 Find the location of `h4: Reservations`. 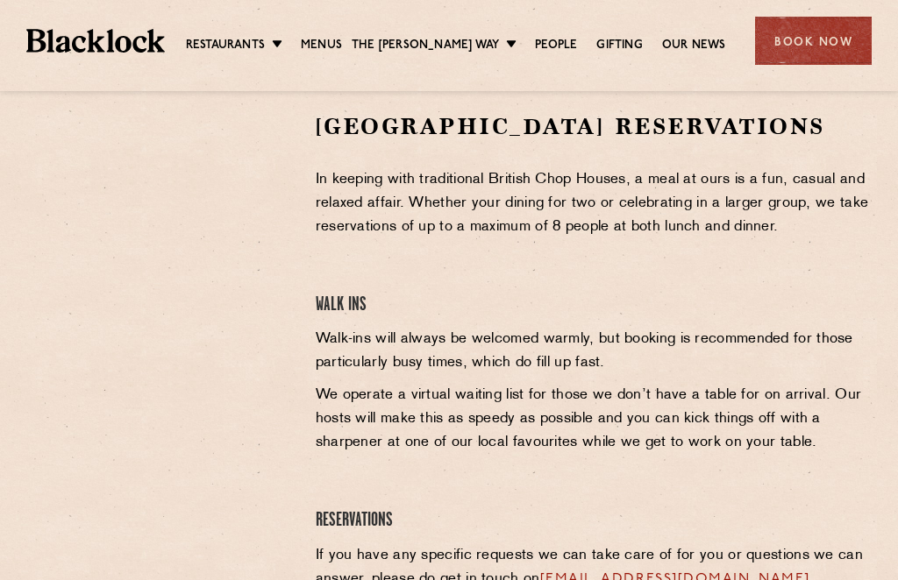

h4: Reservations is located at coordinates (595, 521).